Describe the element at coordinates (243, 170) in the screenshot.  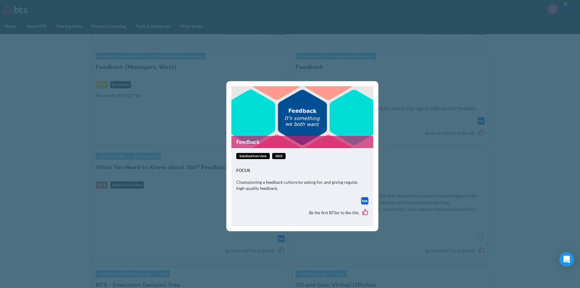
I see `strong: FOCUS` at that location.